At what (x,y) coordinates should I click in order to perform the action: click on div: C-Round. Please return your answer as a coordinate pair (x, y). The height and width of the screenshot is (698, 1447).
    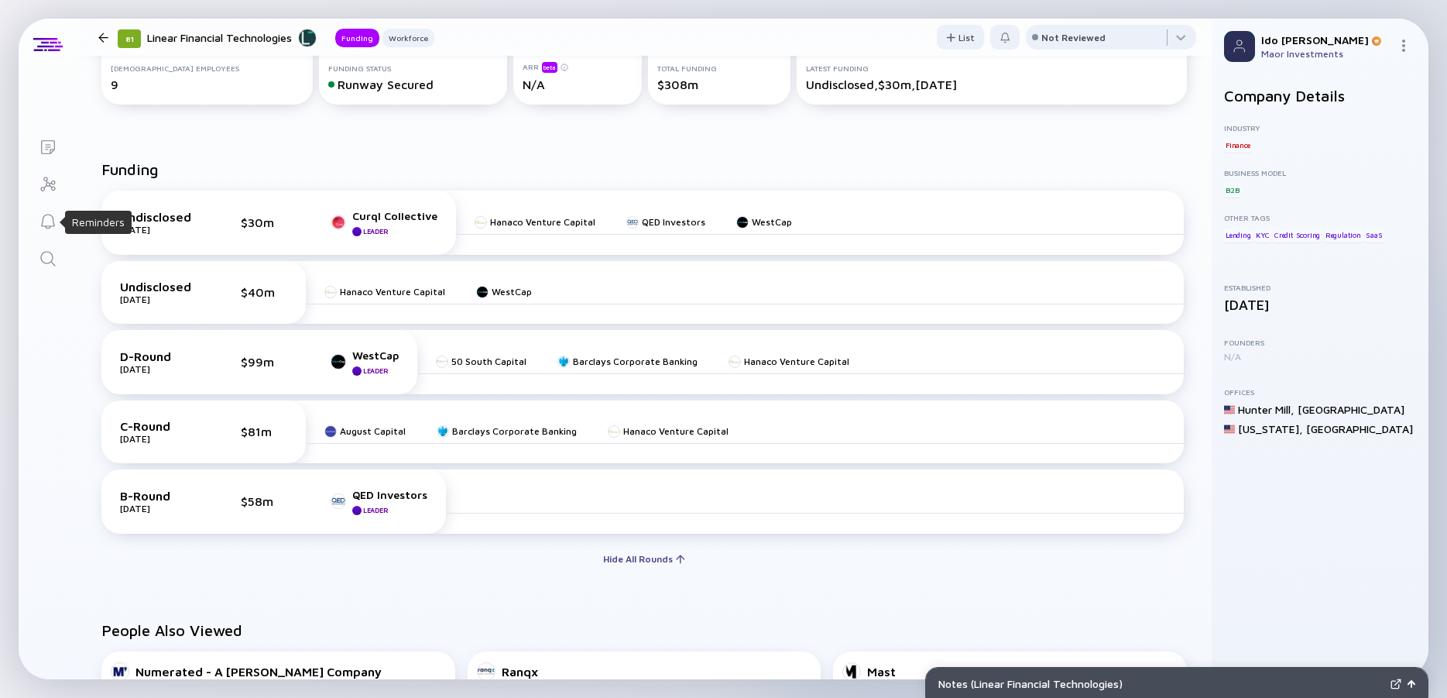
    Looking at the image, I should click on (159, 426).